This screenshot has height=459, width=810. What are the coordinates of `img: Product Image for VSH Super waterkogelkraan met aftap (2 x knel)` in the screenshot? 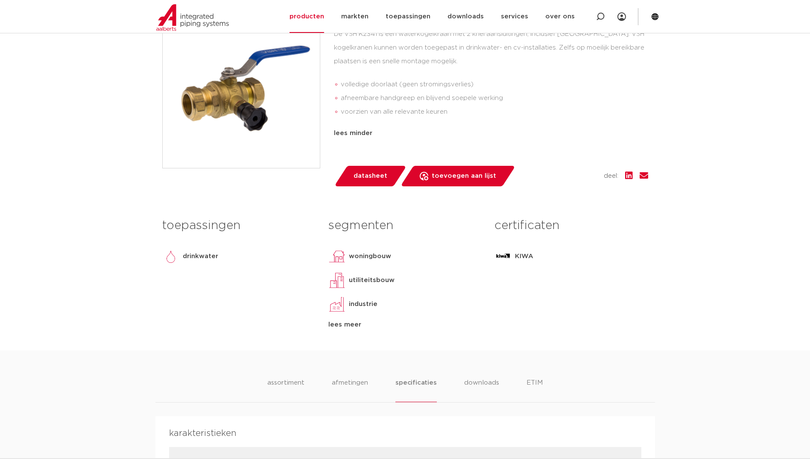 It's located at (241, 89).